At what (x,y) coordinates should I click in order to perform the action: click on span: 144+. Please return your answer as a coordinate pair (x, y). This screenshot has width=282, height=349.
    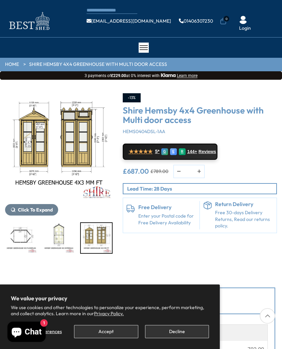
    Looking at the image, I should click on (192, 152).